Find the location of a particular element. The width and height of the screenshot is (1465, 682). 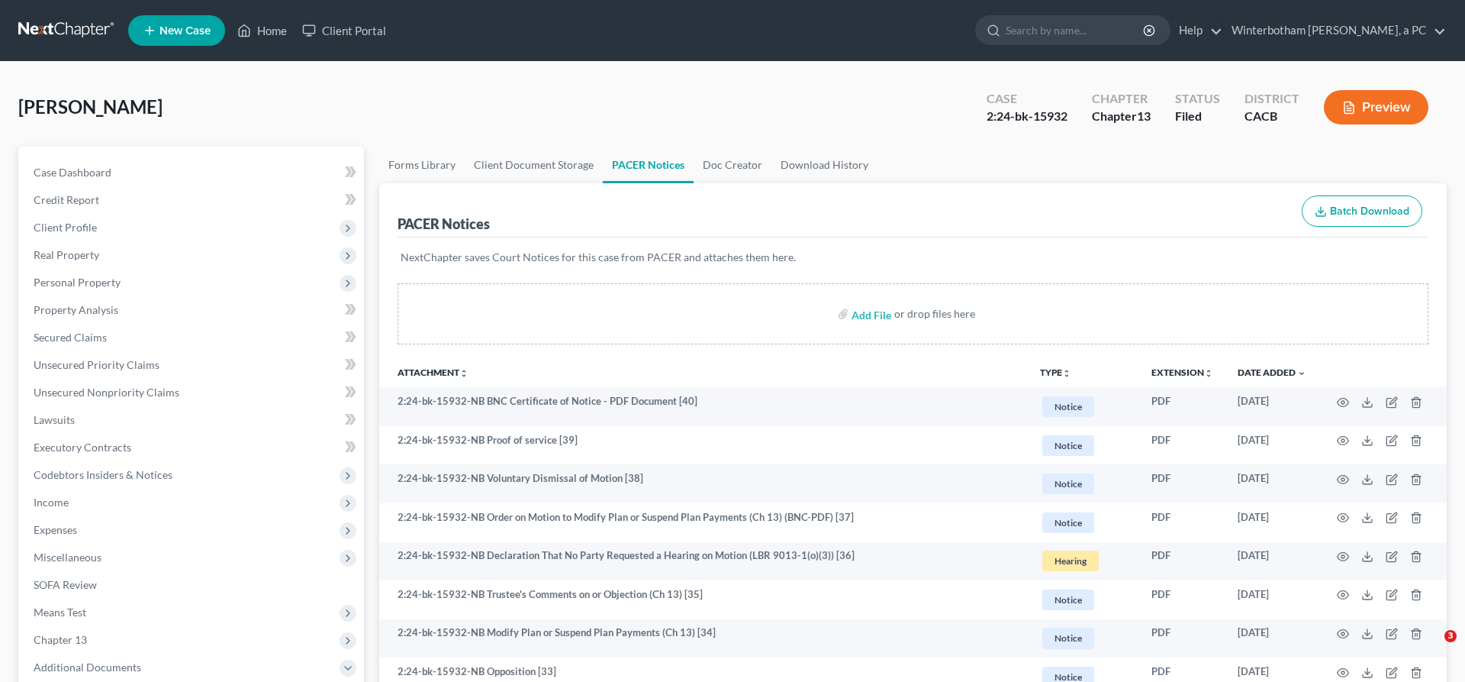

td: 2:24-bk-15932-NB Proof of service [39] is located at coordinates (704, 445).